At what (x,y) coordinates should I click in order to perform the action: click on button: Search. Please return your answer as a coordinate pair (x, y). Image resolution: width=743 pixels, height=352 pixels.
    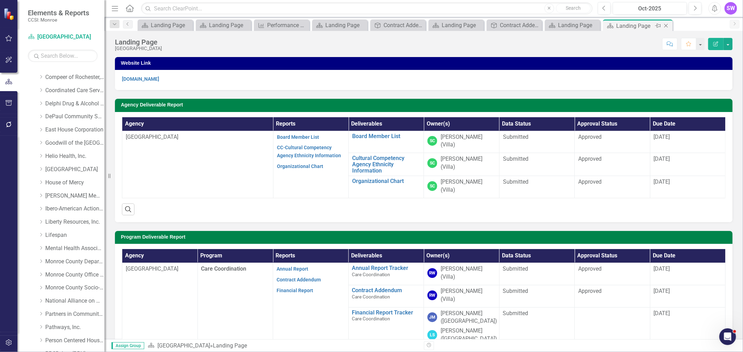
    Looking at the image, I should click on (573, 8).